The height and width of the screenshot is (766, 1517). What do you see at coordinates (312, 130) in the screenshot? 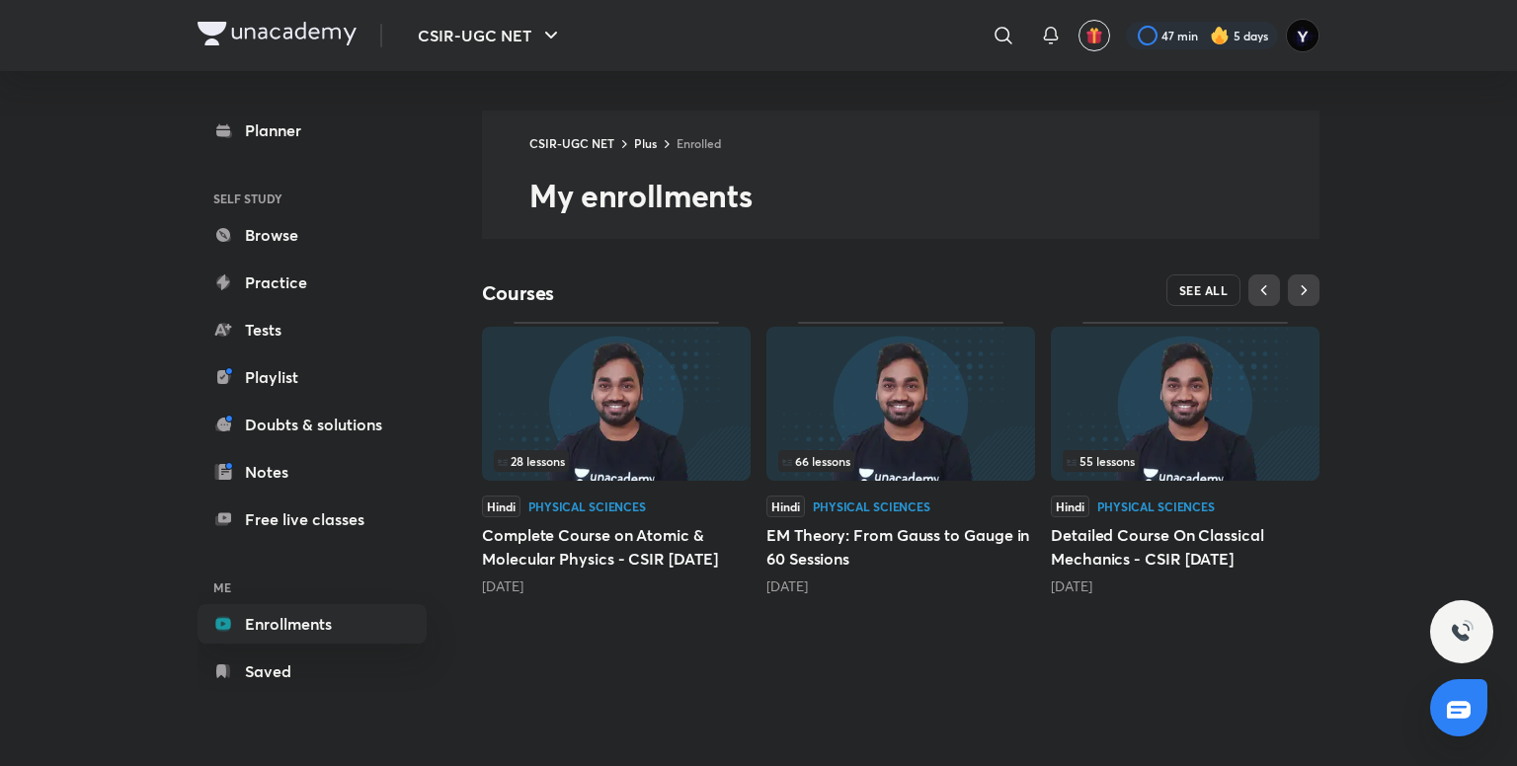
I see `a: Planner` at bounding box center [312, 130].